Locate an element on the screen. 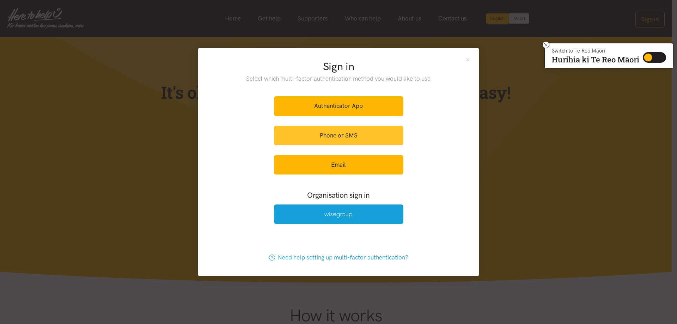 This screenshot has width=677, height=324. button: Close is located at coordinates (468, 59).